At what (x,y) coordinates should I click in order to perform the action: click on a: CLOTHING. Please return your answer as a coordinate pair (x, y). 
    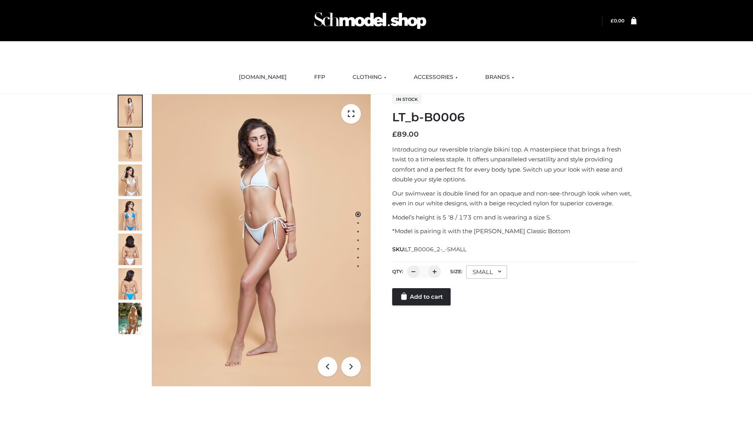
    Looking at the image, I should click on (369, 77).